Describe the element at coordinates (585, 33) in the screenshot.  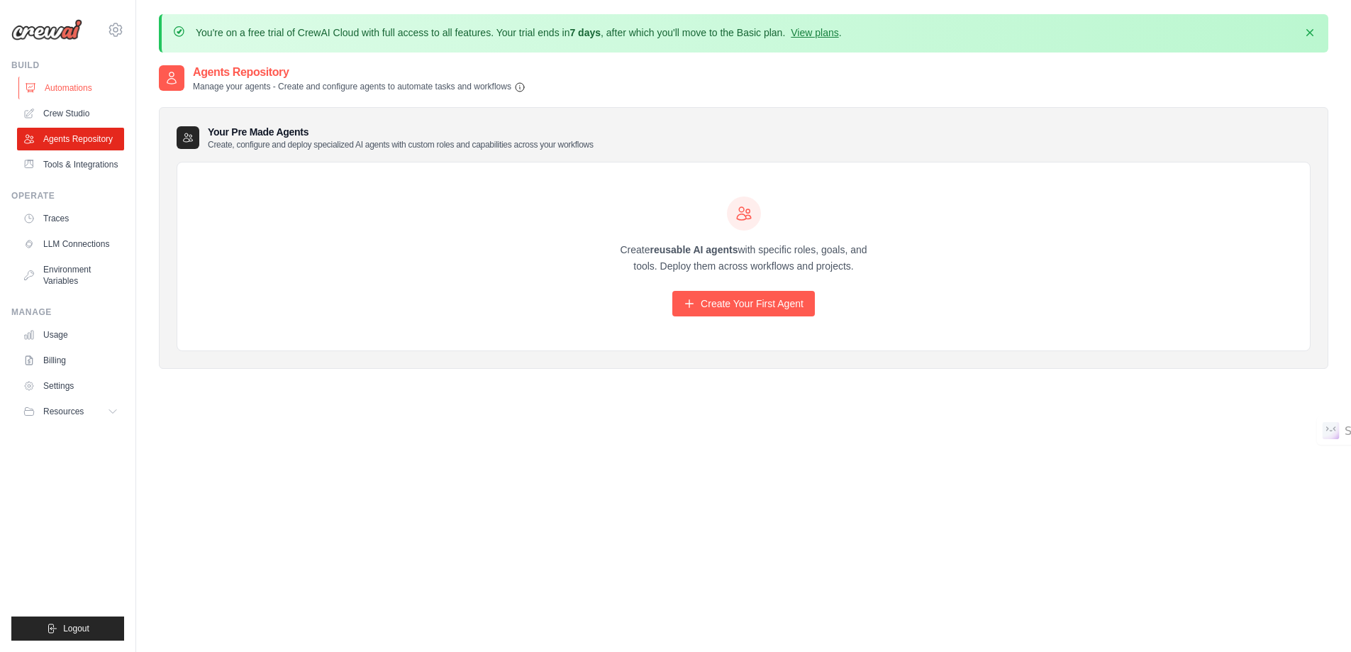
I see `strong: 7 days` at that location.